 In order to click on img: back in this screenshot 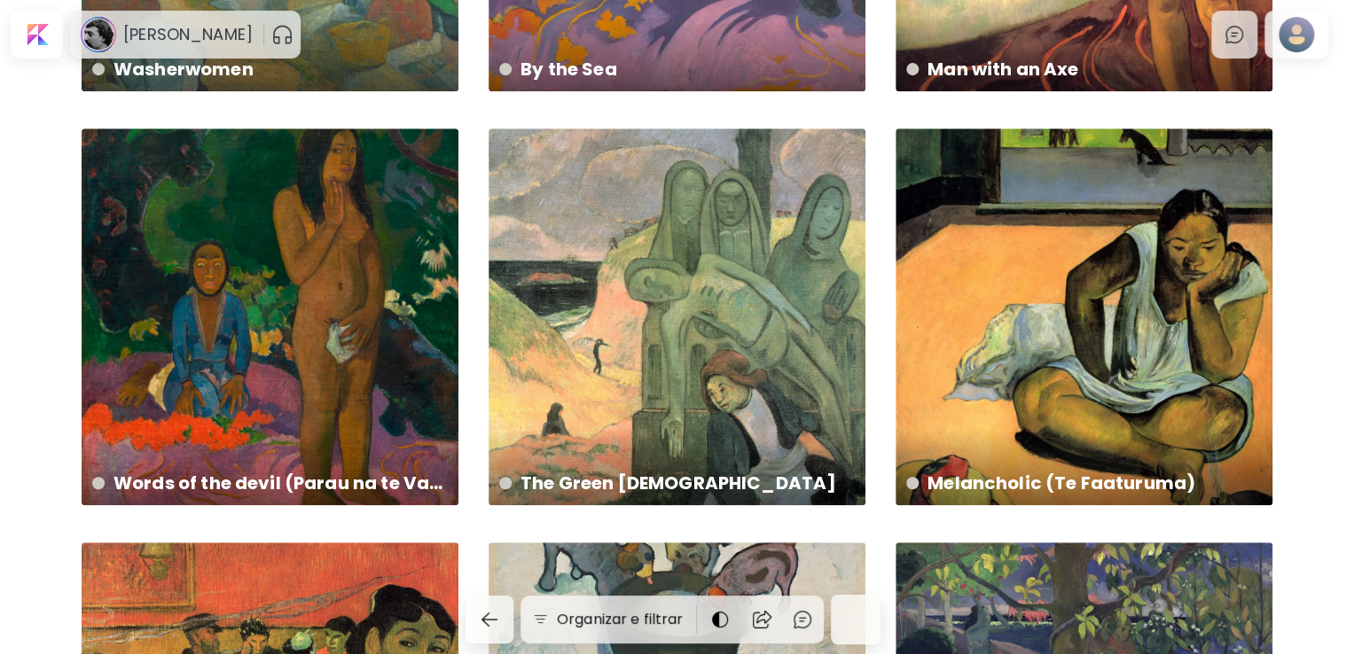, I will do `click(489, 620)`.